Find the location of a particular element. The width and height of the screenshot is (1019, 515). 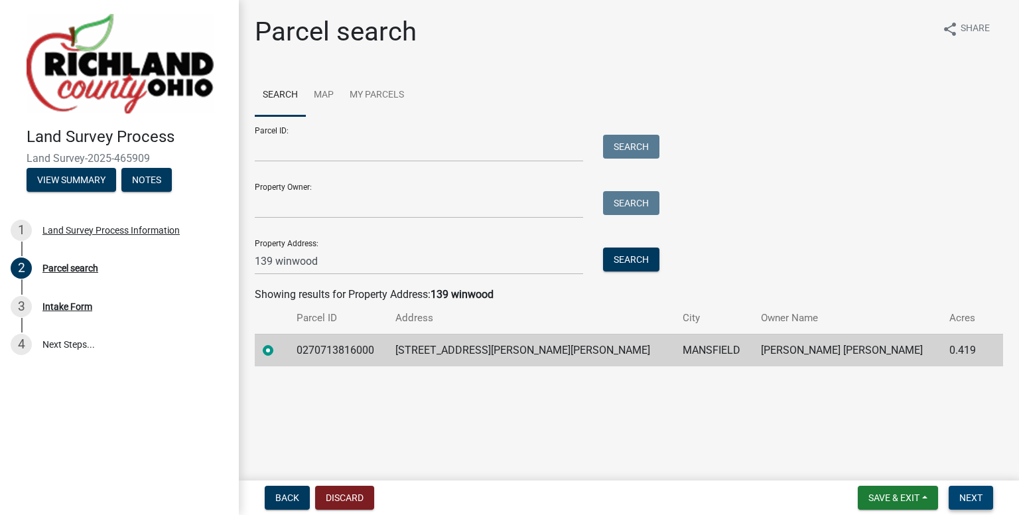

button: Discard is located at coordinates (344, 497).